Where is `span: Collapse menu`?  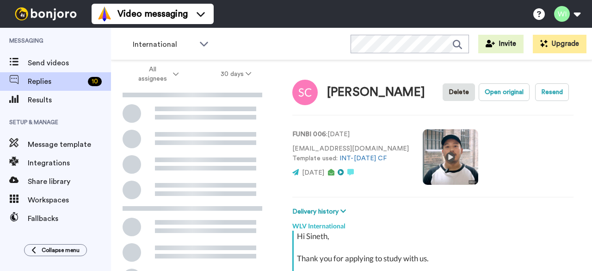
span: Collapse menu is located at coordinates (61, 250).